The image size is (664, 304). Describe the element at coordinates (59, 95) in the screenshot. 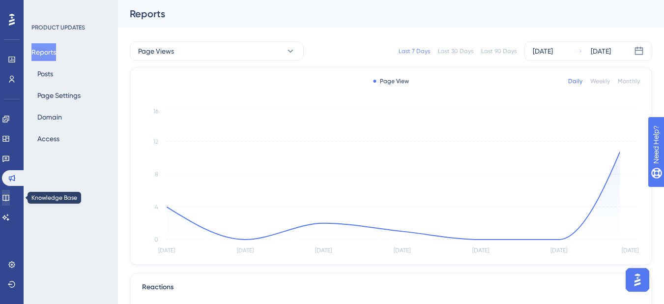

I see `button: Page Settings` at that location.